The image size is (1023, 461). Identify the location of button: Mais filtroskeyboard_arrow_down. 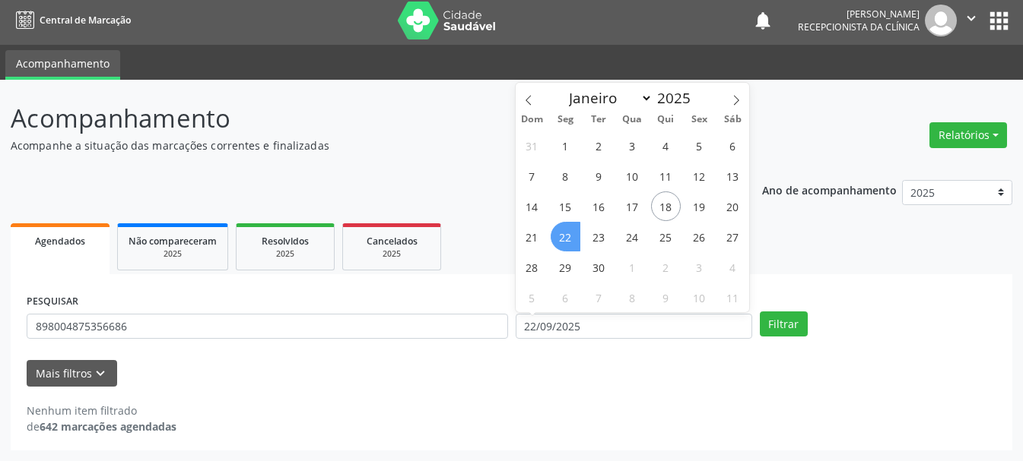
(71, 373).